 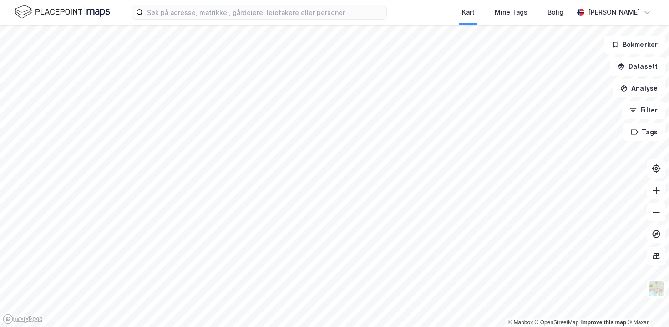 I want to click on button: Analyse, so click(x=639, y=88).